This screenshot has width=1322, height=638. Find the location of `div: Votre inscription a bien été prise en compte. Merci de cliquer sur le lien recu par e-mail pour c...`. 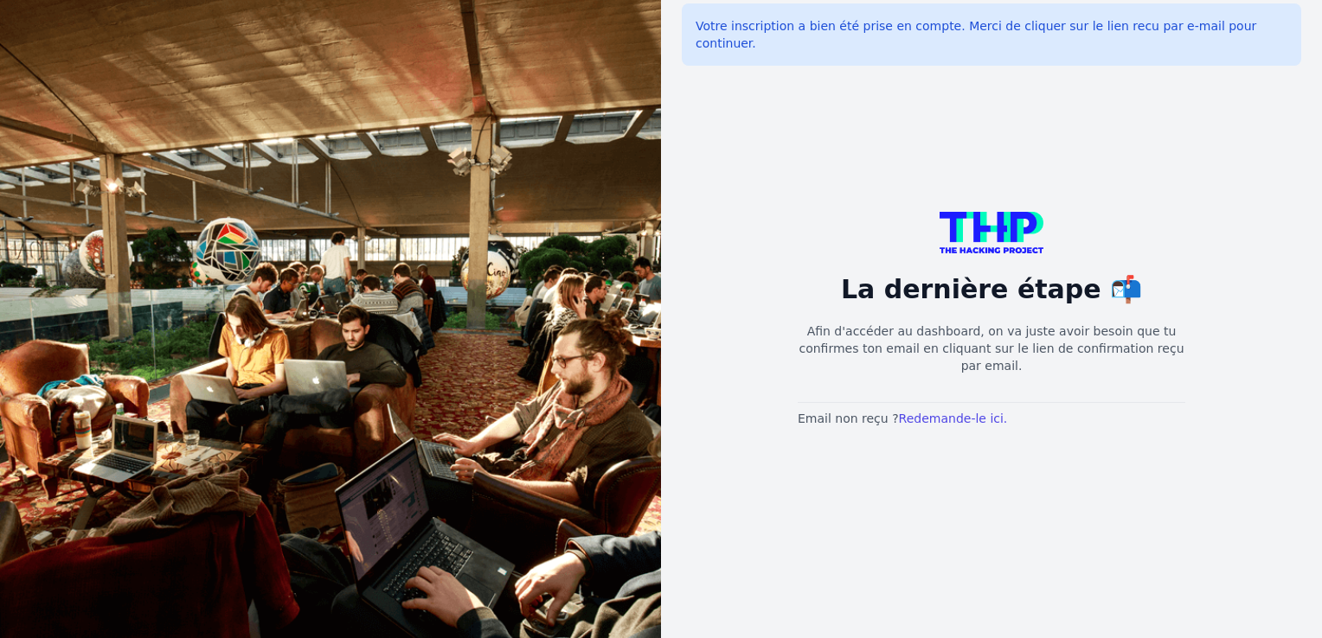

div: Votre inscription a bien été prise en compte. Merci de cliquer sur le lien recu par e-mail pour c... is located at coordinates (991, 35).